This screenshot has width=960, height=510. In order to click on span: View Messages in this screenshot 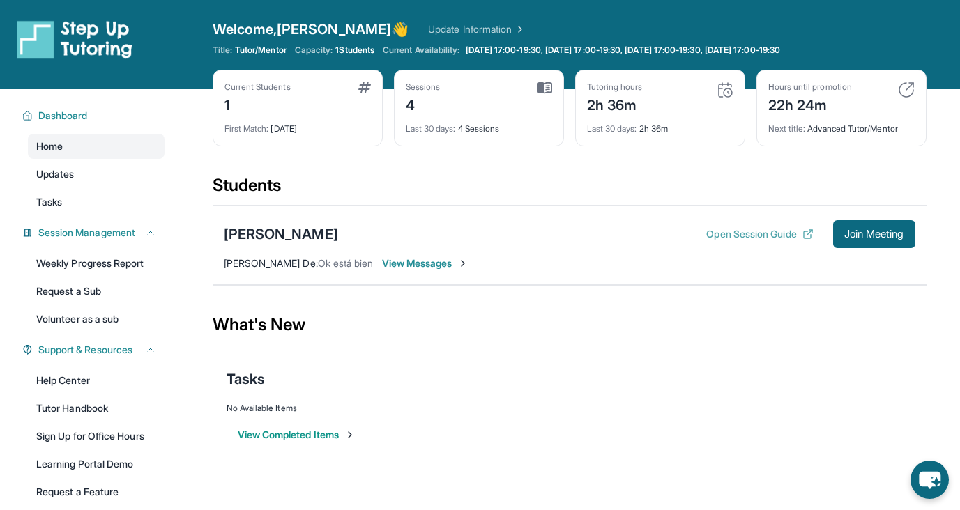, I will do `click(425, 264)`.